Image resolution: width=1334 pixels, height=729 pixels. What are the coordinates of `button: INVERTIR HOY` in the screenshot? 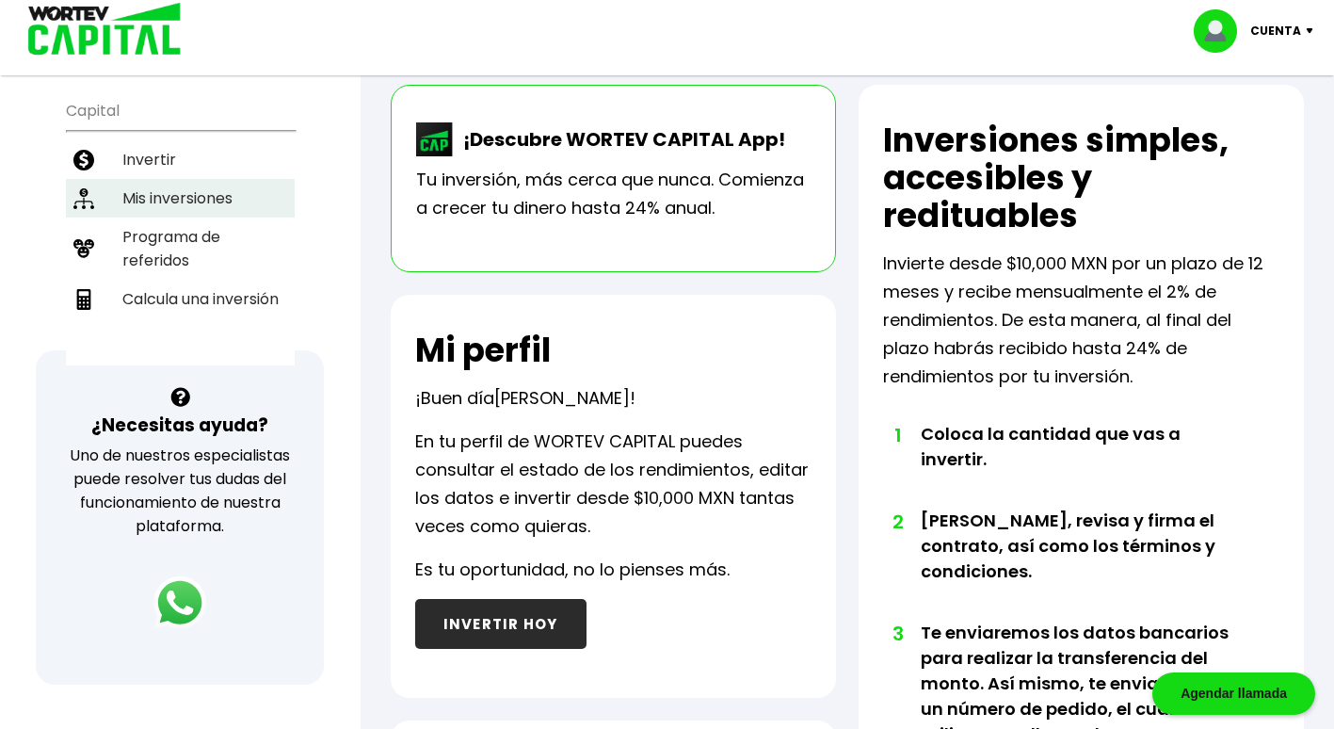 It's located at (501, 623).